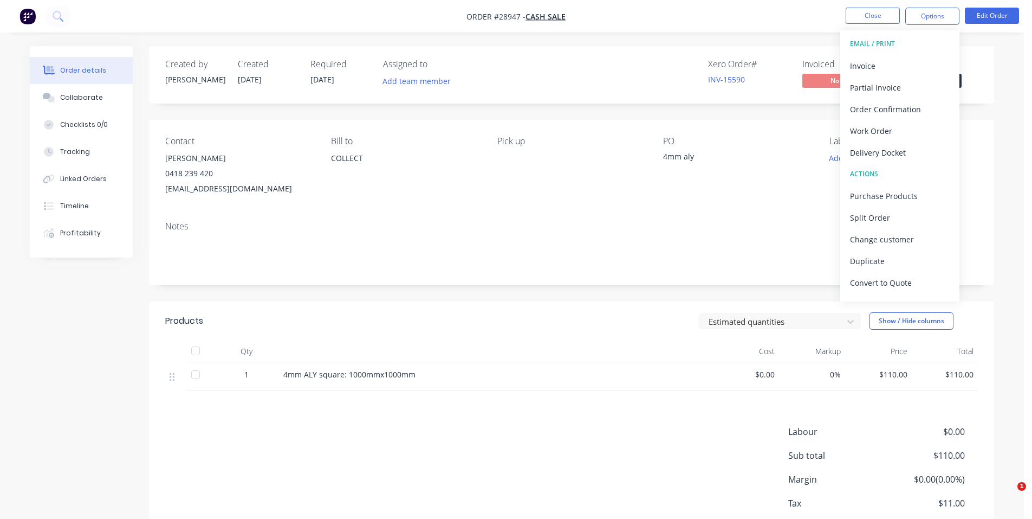  I want to click on div: Created by, so click(195, 64).